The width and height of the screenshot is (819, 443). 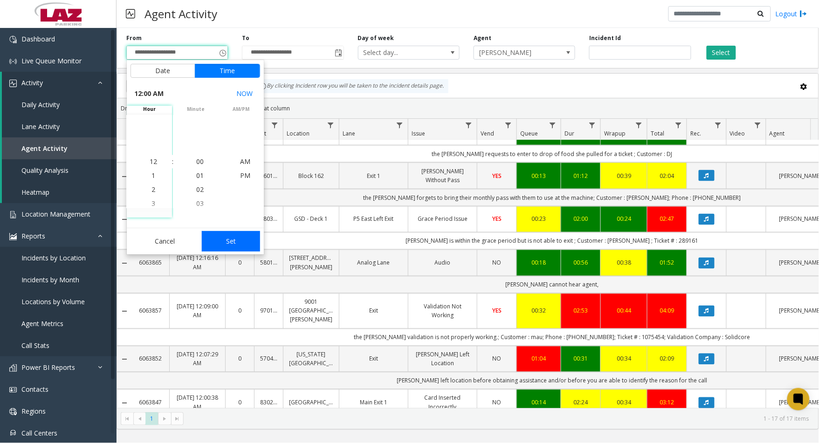 I want to click on span: 12:00 AM, so click(x=149, y=94).